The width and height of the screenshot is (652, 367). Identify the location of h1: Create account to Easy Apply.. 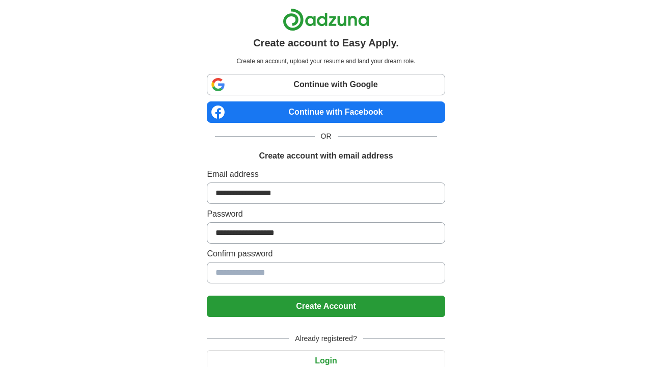
(326, 43).